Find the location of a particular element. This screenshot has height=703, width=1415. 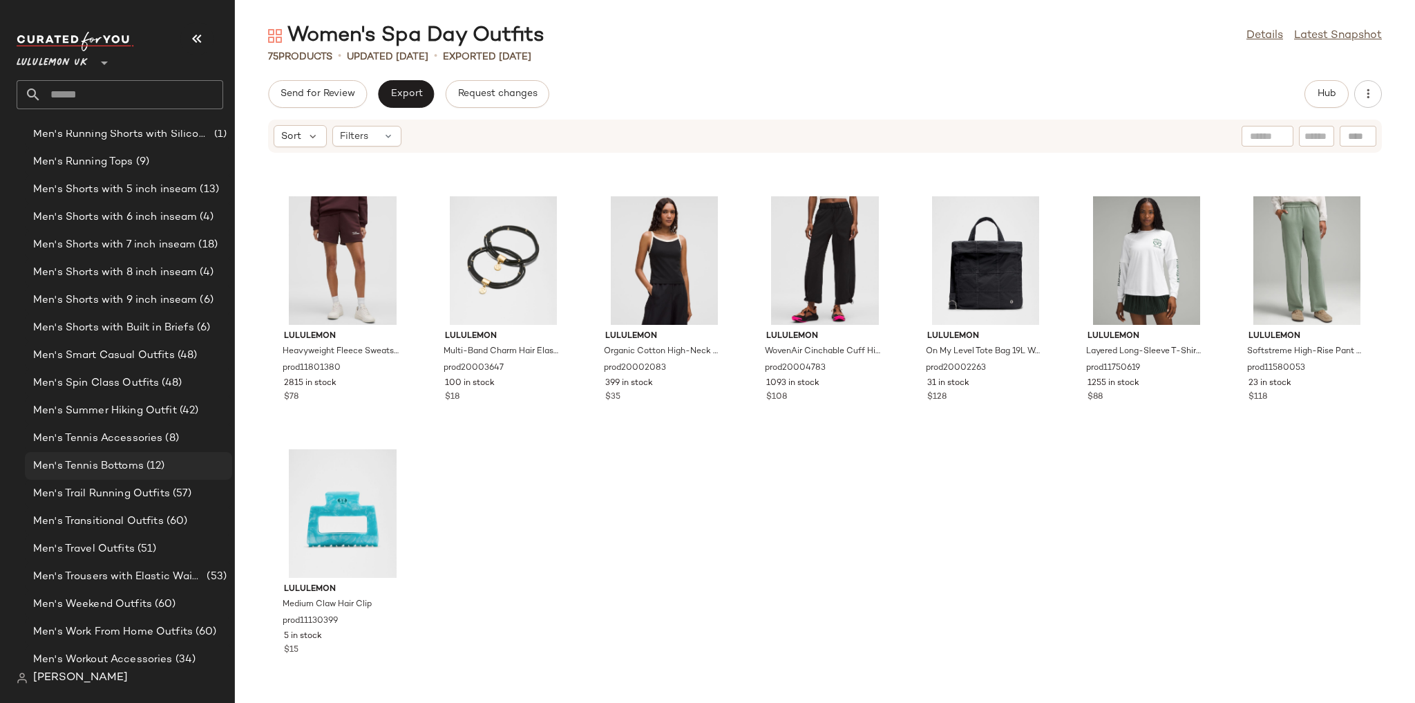

span: Hub is located at coordinates (1326, 94).